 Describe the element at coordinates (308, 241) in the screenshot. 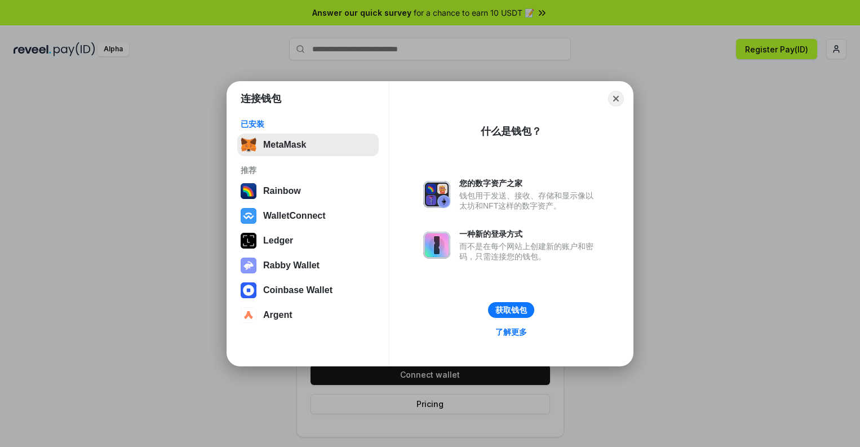

I see `button: Ledger` at that location.